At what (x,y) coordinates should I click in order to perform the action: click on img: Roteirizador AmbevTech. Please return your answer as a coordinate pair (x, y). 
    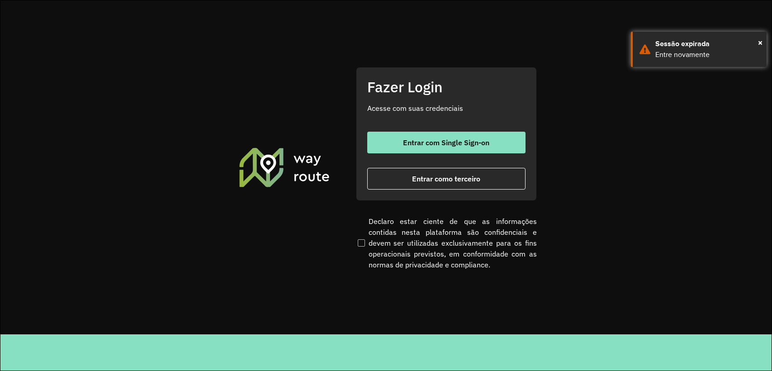
    Looking at the image, I should click on (284, 167).